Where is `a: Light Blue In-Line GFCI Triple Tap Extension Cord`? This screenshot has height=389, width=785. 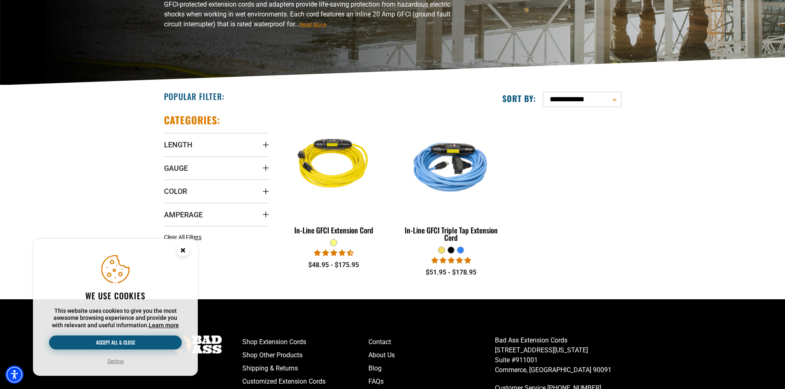
a: Light Blue In-Line GFCI Triple Tap Extension Cord is located at coordinates (451, 180).